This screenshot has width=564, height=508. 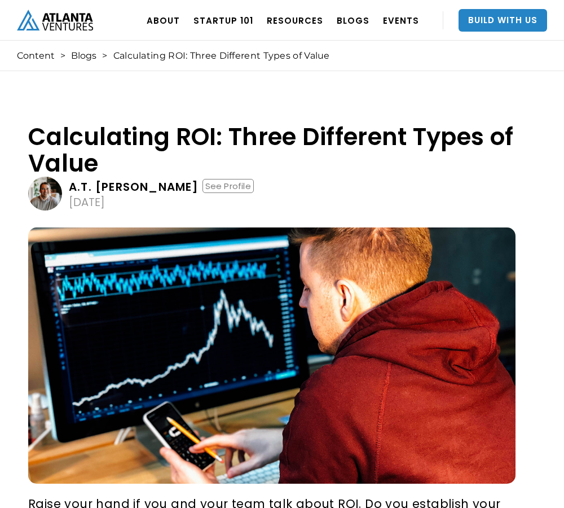 I want to click on a: ABOUT, so click(x=163, y=20).